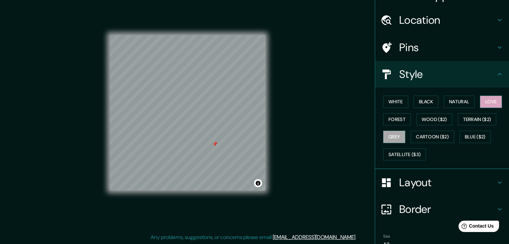 The image size is (509, 244). Describe the element at coordinates (442, 74) in the screenshot. I see `div: Style` at that location.